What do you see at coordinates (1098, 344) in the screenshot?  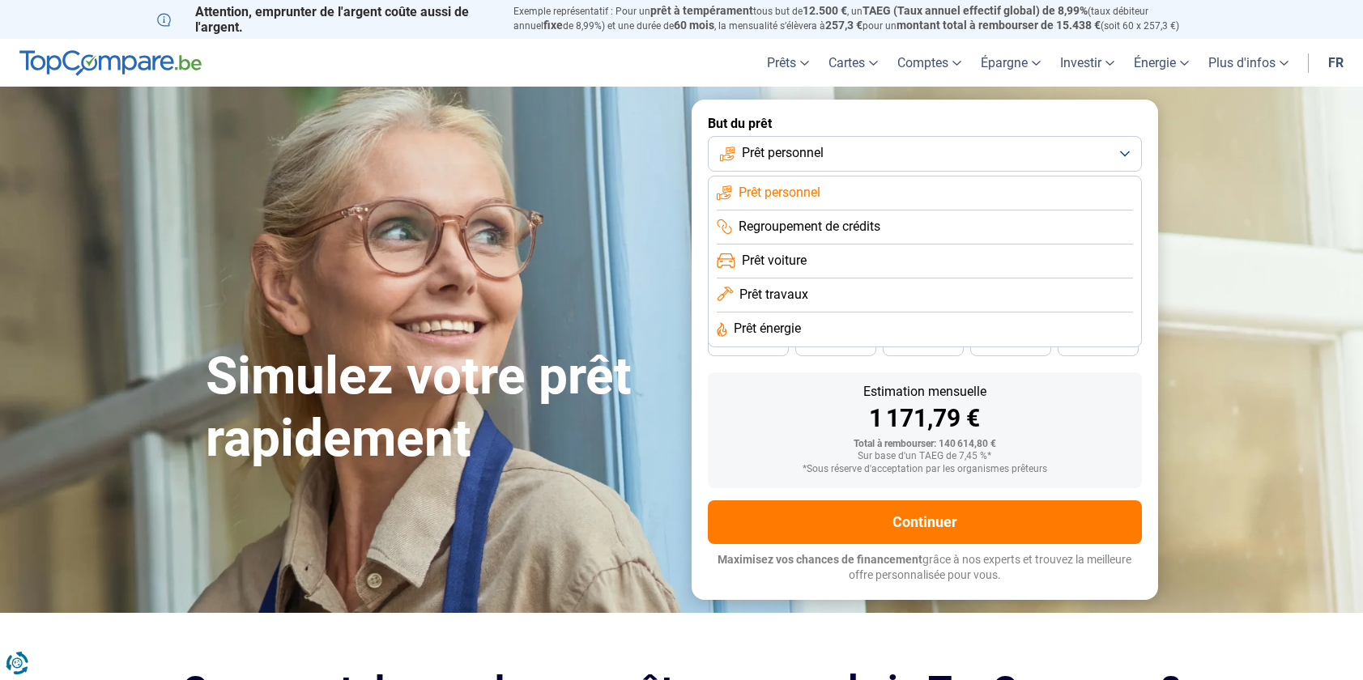 I see `span: 24 mois` at bounding box center [1098, 344].